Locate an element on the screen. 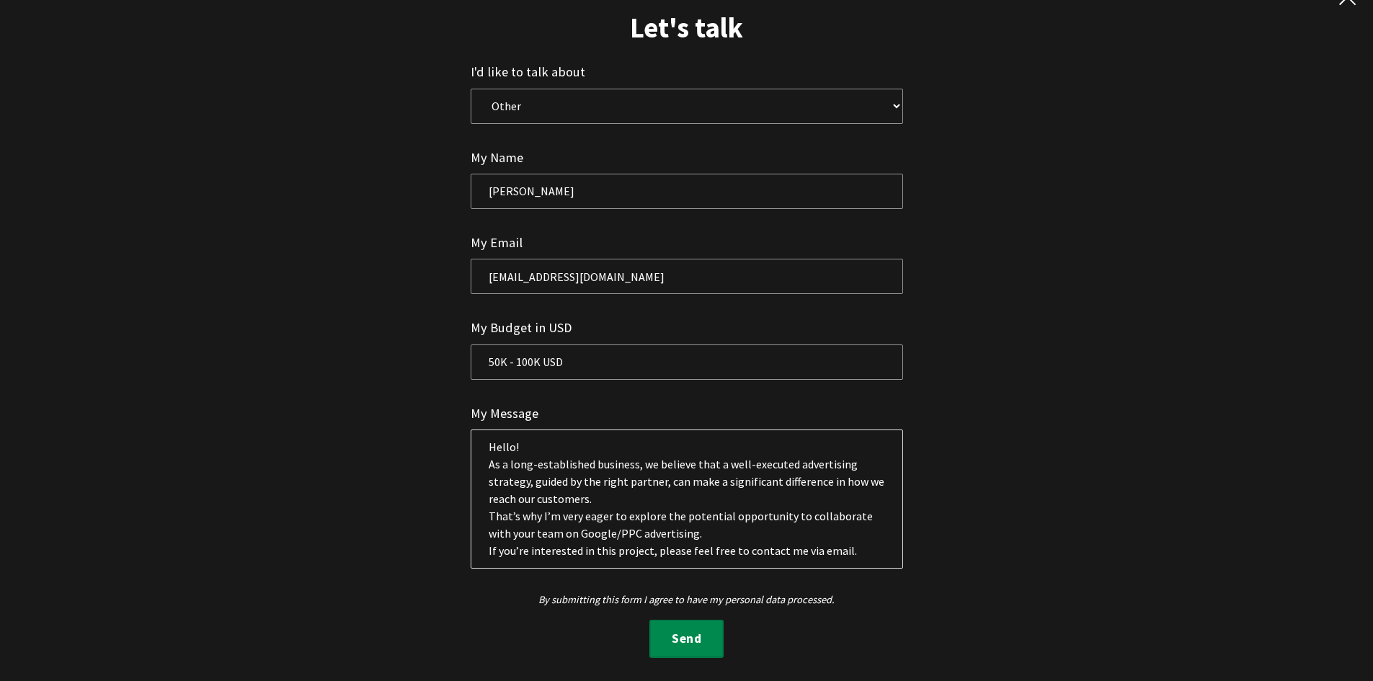 Image resolution: width=1373 pixels, height=681 pixels. label: My Email is located at coordinates (497, 242).